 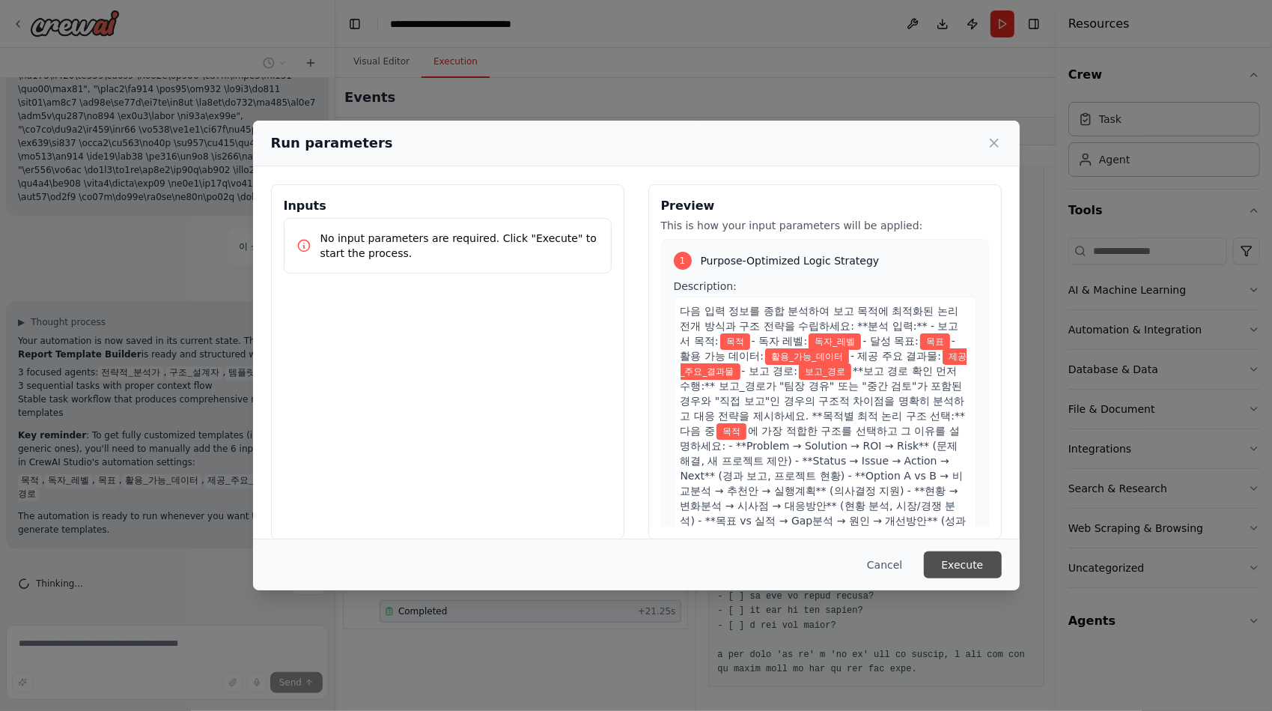 I want to click on span: Purpose-Optimized Logic Strategy, so click(x=790, y=261).